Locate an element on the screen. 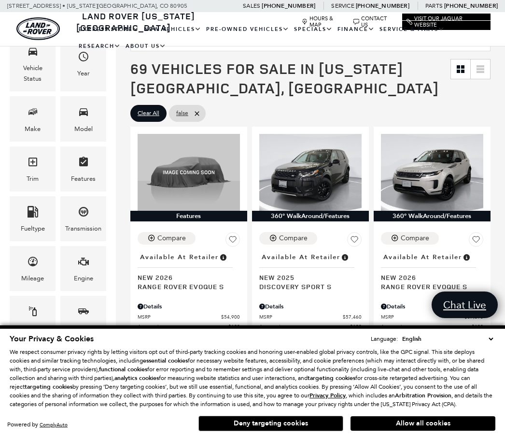 The height and width of the screenshot is (438, 505). div: Compare is located at coordinates (293, 238).